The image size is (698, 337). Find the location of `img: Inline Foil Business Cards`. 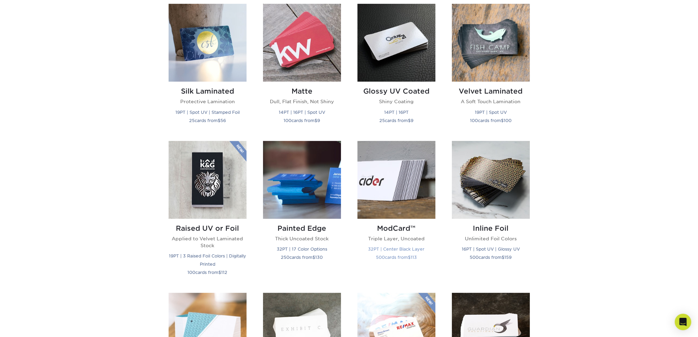

img: Inline Foil Business Cards is located at coordinates (491, 180).